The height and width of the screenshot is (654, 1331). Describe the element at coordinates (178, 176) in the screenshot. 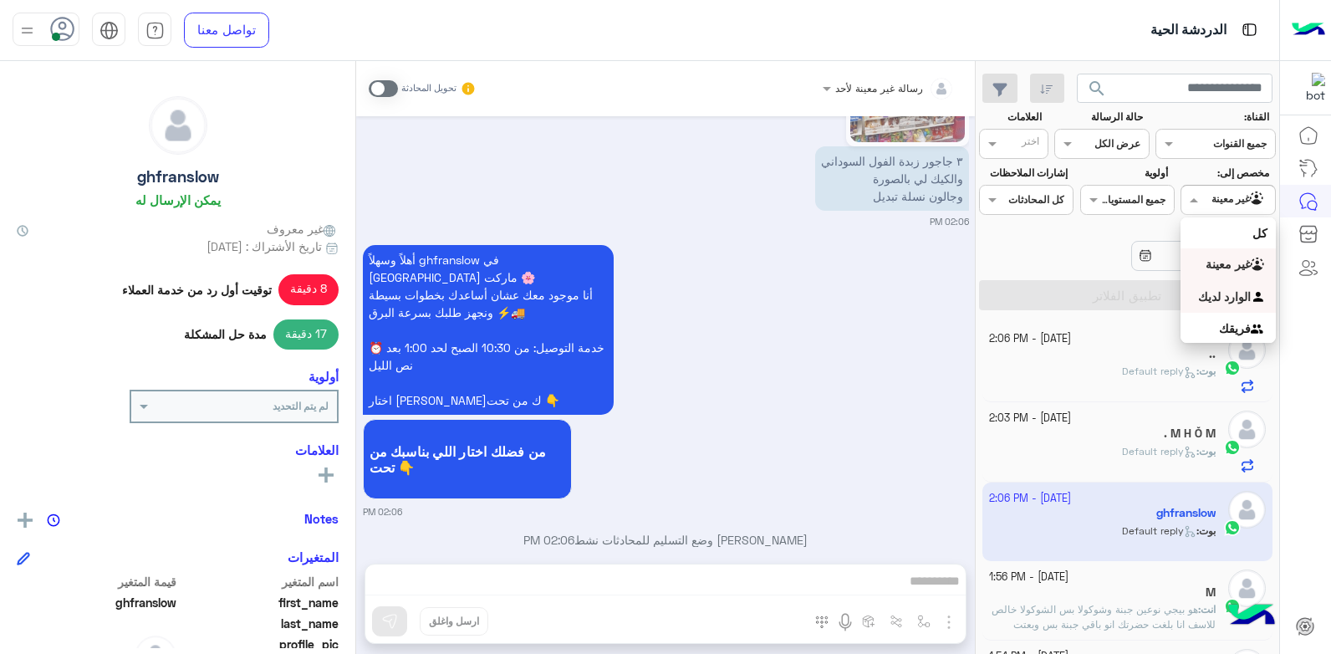

I see `h5: ghfranslow` at that location.